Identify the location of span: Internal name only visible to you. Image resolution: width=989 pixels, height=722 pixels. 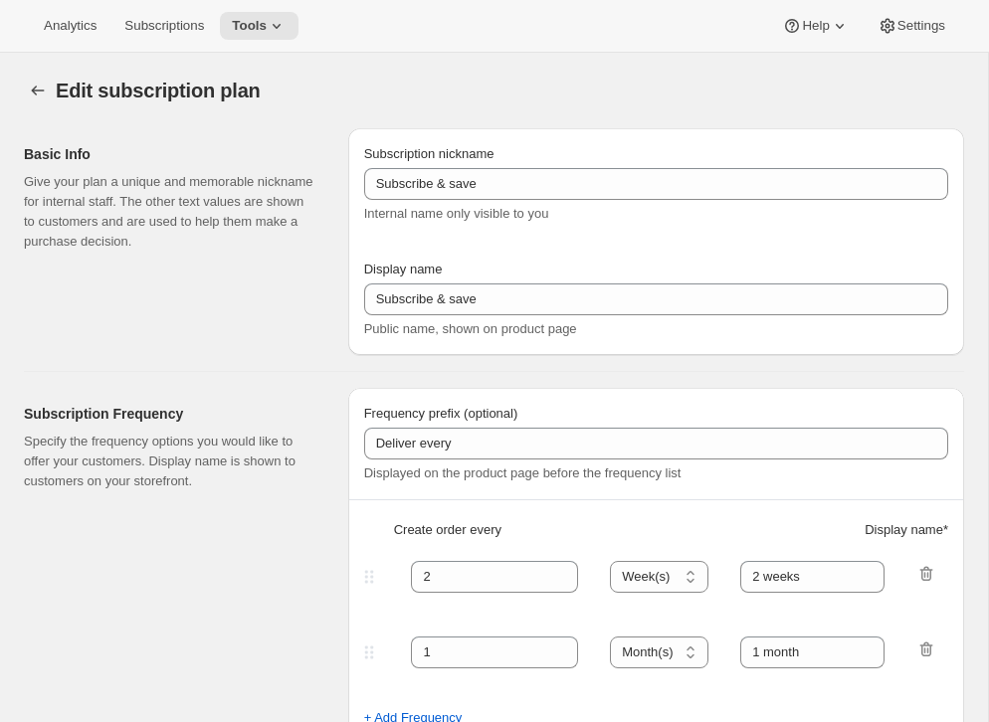
(457, 213).